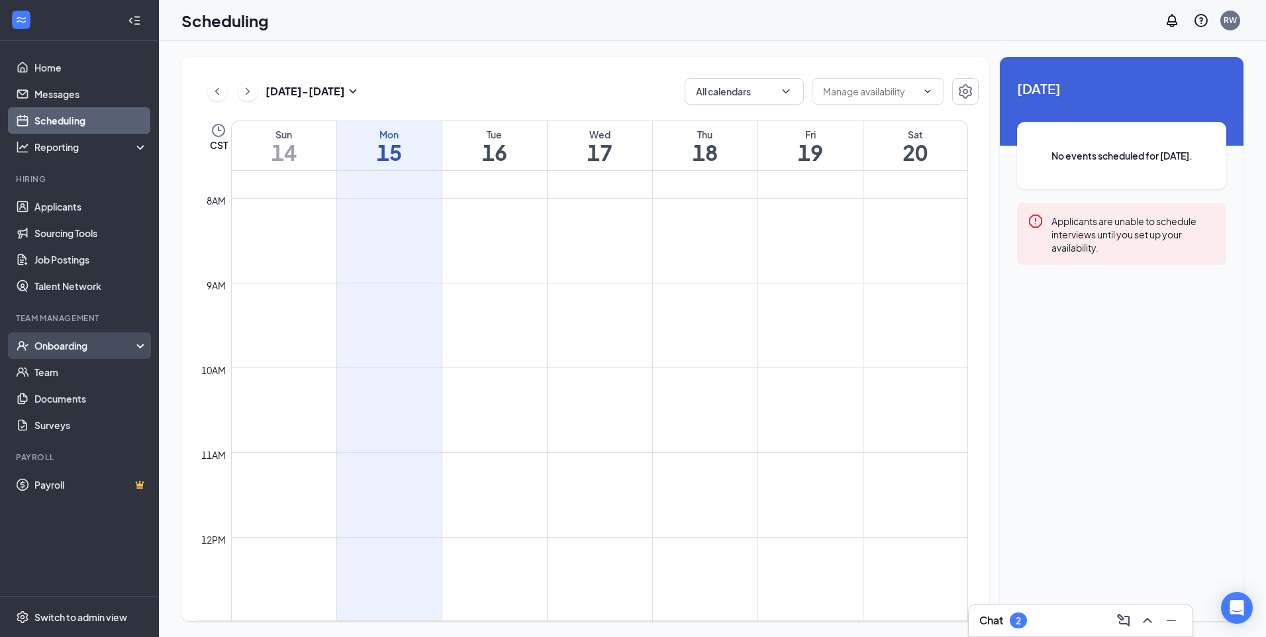  What do you see at coordinates (81, 617) in the screenshot?
I see `div: Switch to admin view` at bounding box center [81, 617].